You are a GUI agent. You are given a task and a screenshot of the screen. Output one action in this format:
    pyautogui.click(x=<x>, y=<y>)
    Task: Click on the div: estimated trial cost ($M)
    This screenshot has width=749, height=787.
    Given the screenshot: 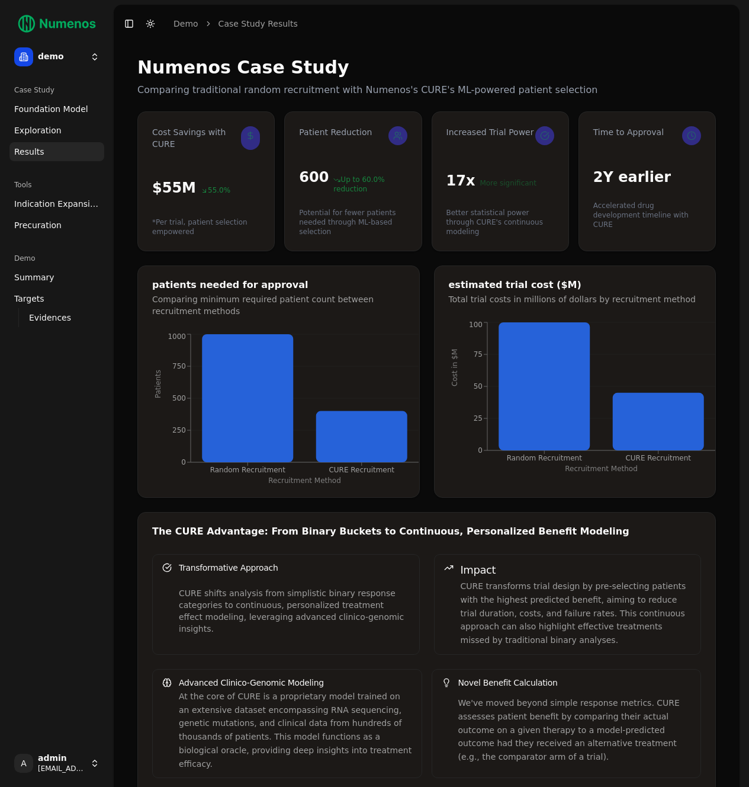 What is the action you would take?
    pyautogui.click(x=575, y=285)
    